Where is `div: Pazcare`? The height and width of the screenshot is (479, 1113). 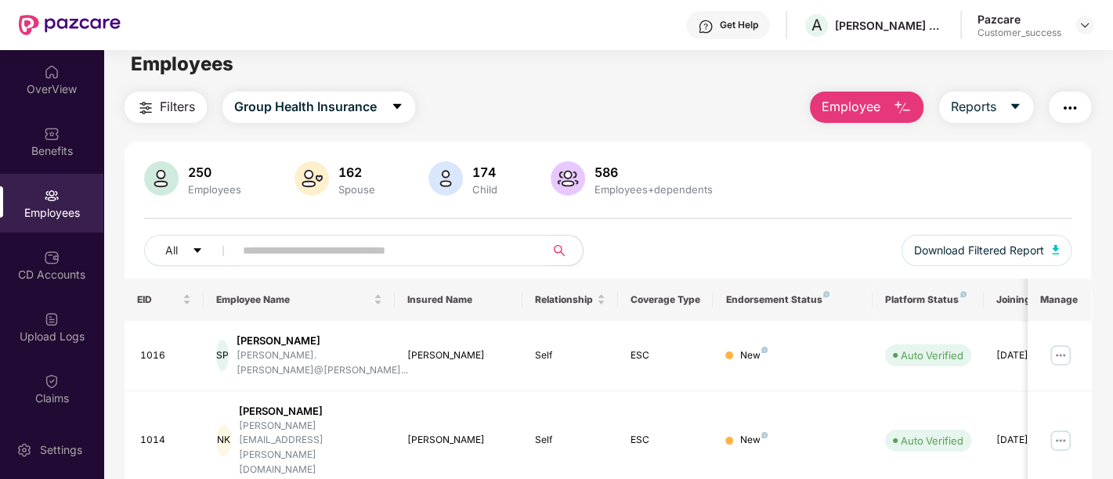
div: Pazcare is located at coordinates (1019, 19).